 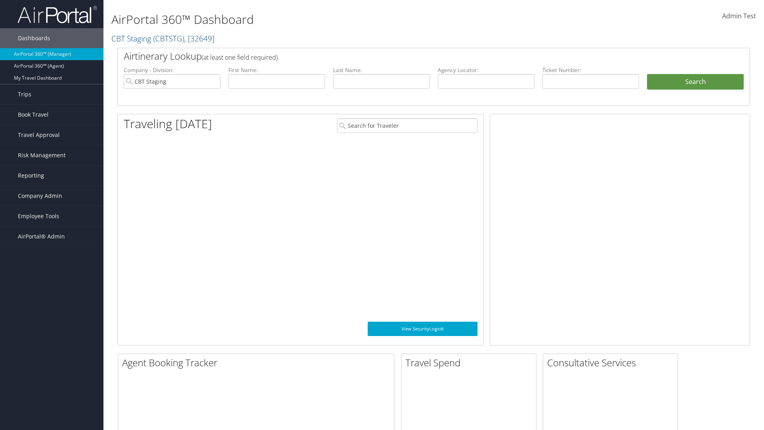 What do you see at coordinates (486, 70) in the screenshot?
I see `label: Agency Locator:` at bounding box center [486, 70].